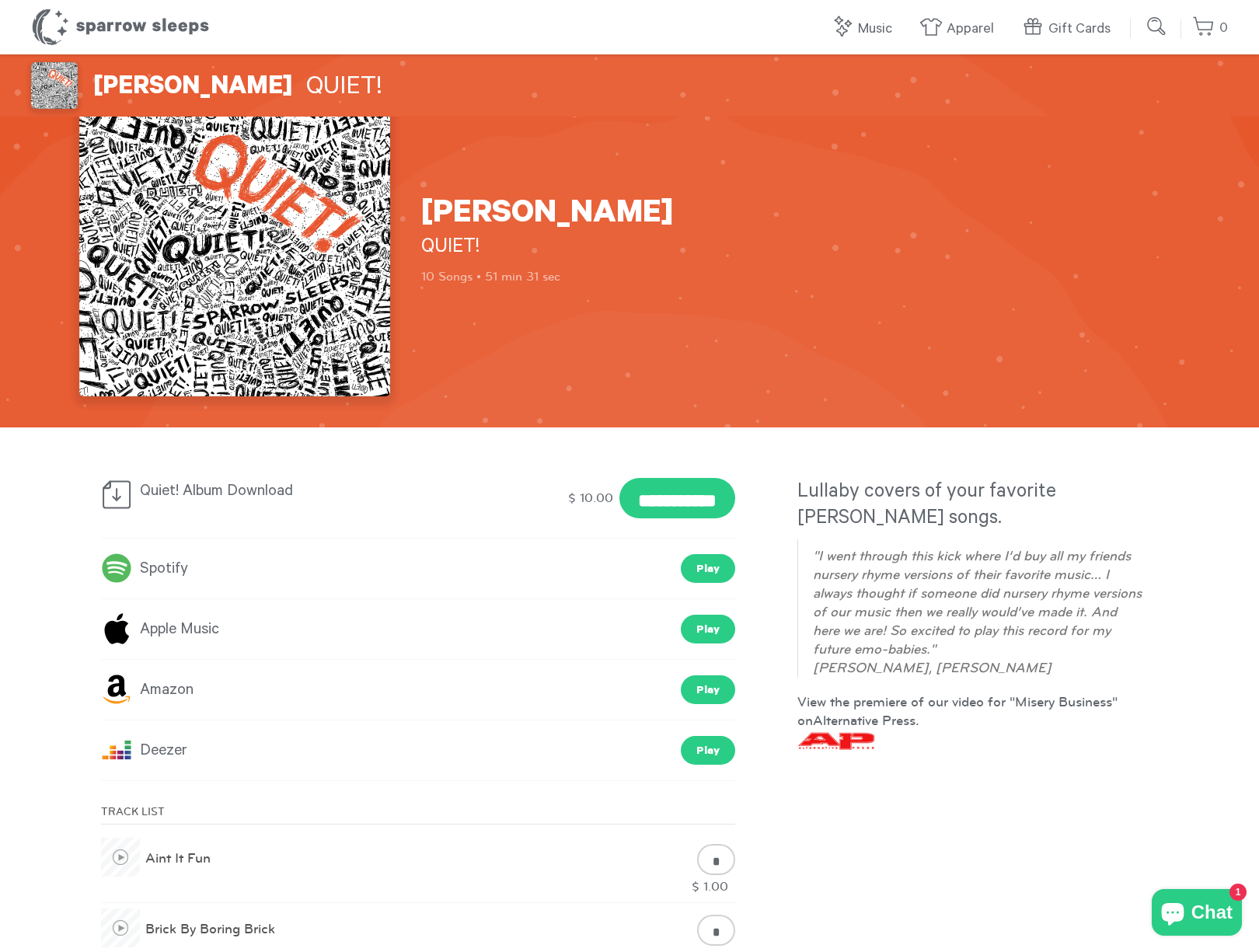 The height and width of the screenshot is (952, 1259). What do you see at coordinates (865, 720) in the screenshot?
I see `a: Alternative Press` at bounding box center [865, 720].